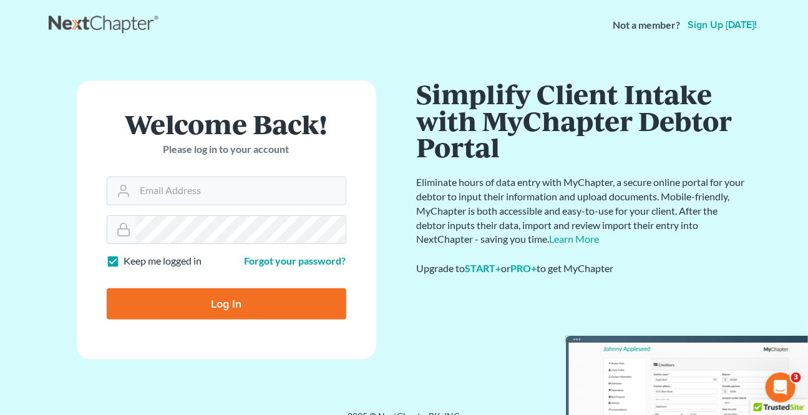  What do you see at coordinates (582, 211) in the screenshot?
I see `p: Eliminate hours of data entry with MyChapter, a secure online portal for your debtor to input the...` at bounding box center [582, 211].